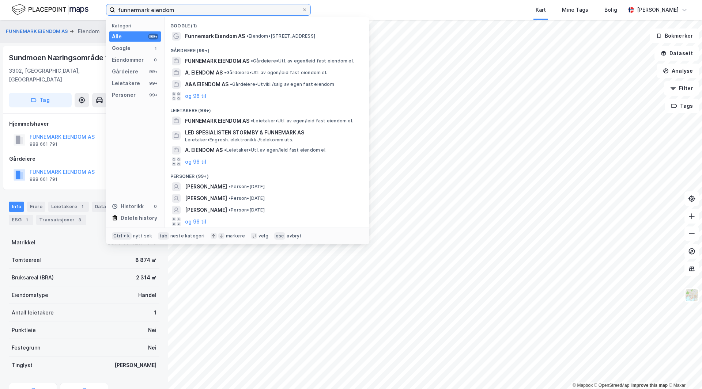  Describe the element at coordinates (575, 10) in the screenshot. I see `div: Mine Tags` at that location.